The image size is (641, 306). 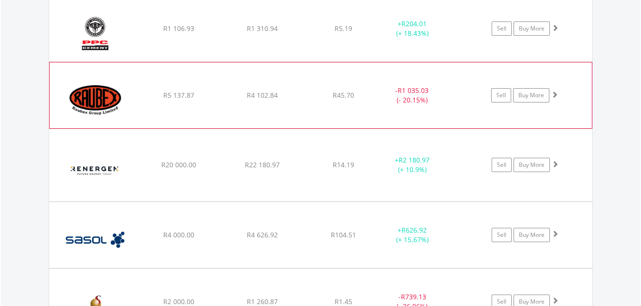 I want to click on span: R626.92, so click(x=414, y=230).